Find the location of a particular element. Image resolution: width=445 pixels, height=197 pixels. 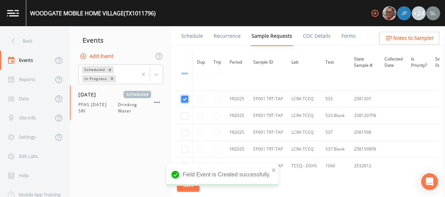

div: WOODGATE MOBILE HOME VILLAGE (TX1011796) is located at coordinates (93, 13).